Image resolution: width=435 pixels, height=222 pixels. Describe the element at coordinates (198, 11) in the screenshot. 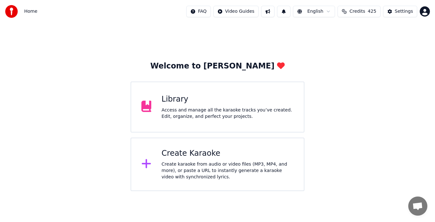

I see `button: FAQ` at that location.